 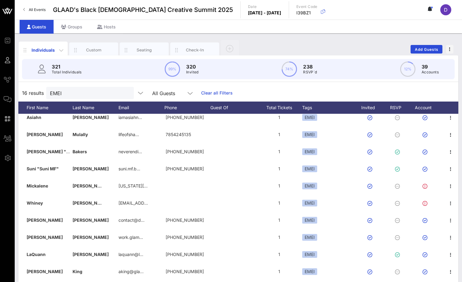 I want to click on span: Bakers, so click(x=80, y=151).